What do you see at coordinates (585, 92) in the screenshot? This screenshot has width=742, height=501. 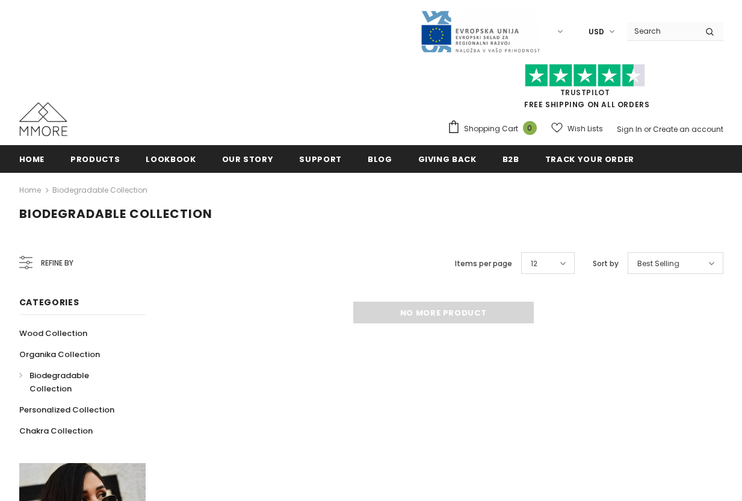 I see `a: Trustpilot` at bounding box center [585, 92].